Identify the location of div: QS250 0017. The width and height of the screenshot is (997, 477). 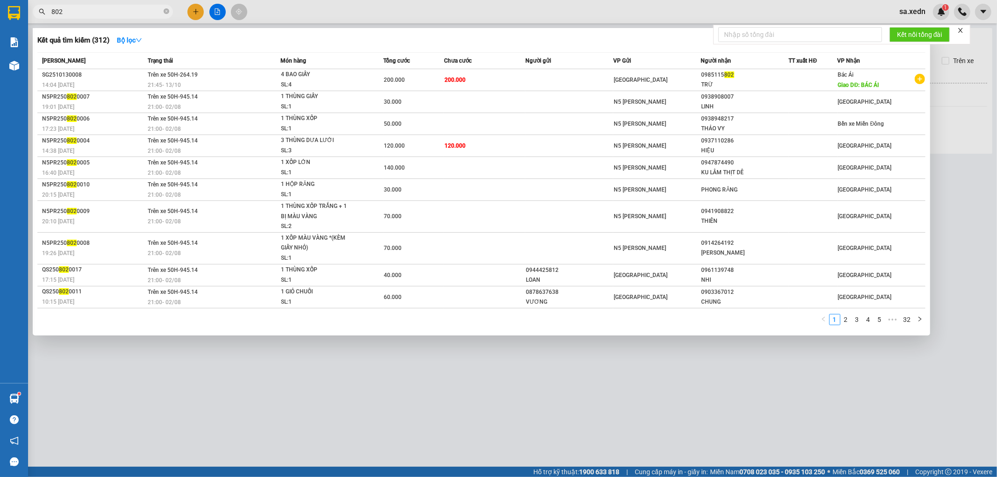
(94, 270).